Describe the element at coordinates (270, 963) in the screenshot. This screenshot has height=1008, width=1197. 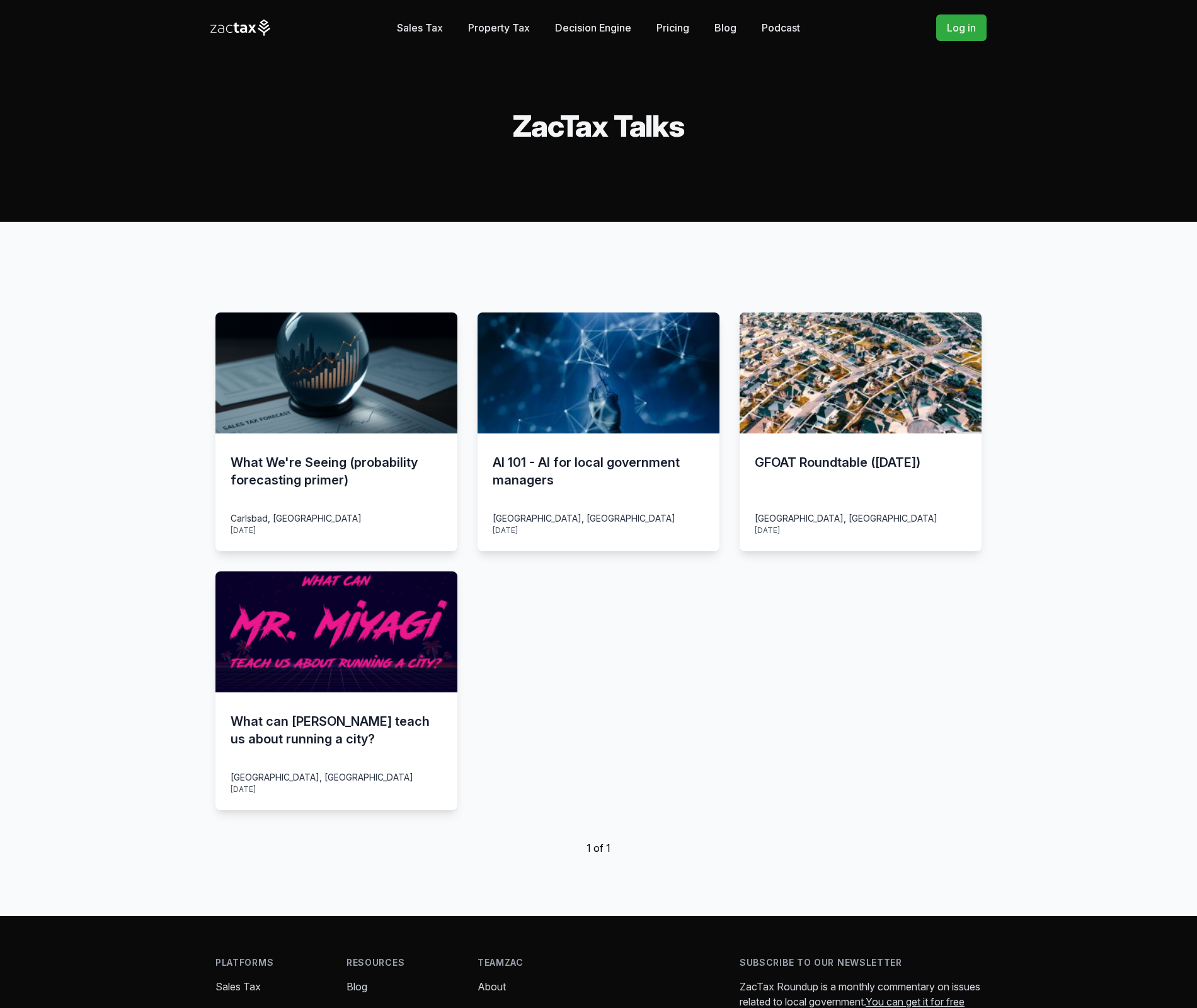
I see `h4: Platforms` at that location.